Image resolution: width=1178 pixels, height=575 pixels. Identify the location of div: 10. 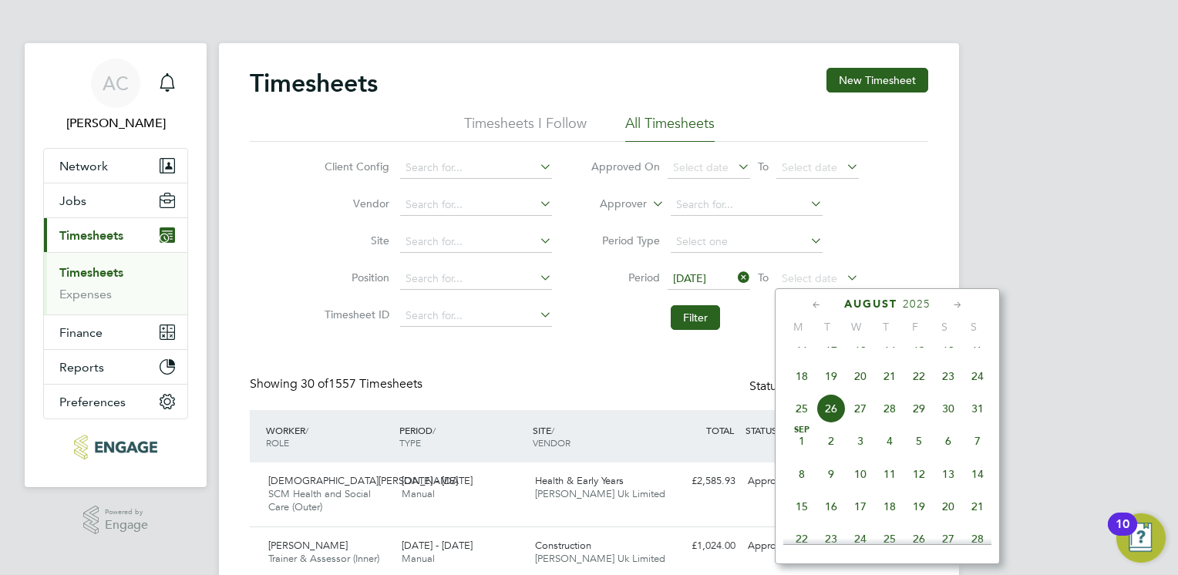
(1122, 534).